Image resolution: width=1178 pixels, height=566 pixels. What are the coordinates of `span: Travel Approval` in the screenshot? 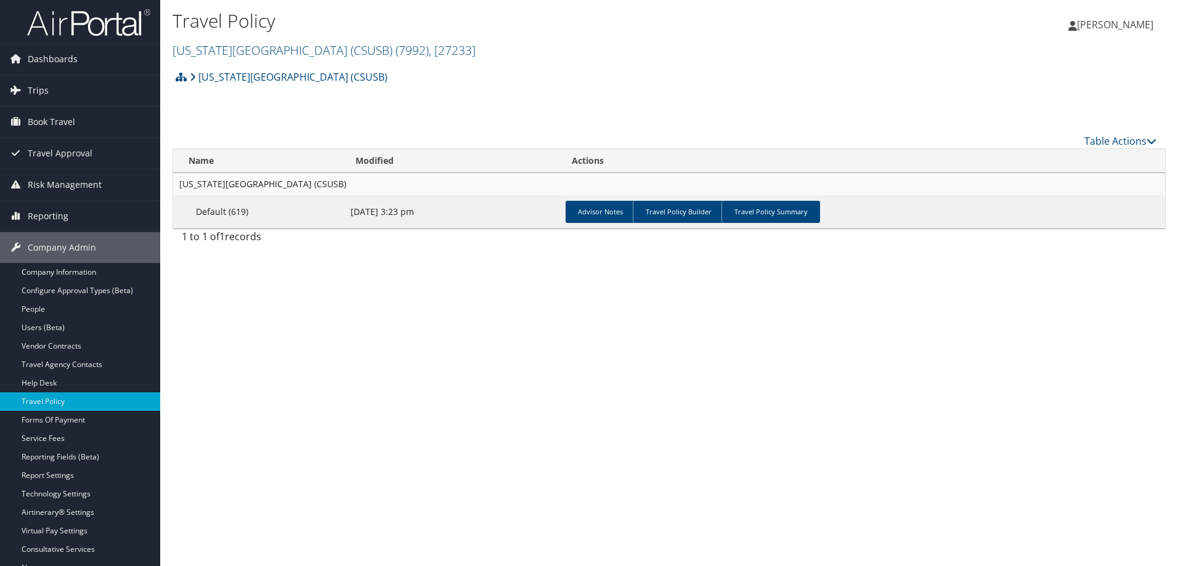 It's located at (60, 153).